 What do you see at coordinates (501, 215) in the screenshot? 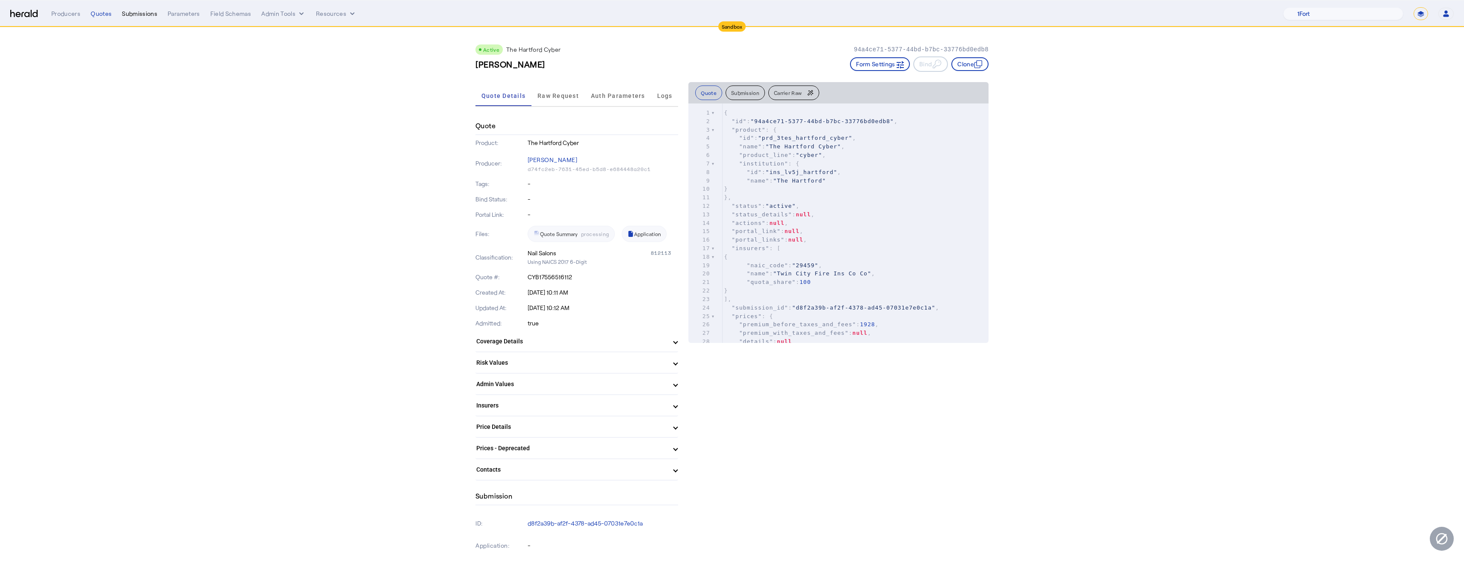
I see `p: Portal Link:` at bounding box center [501, 215].